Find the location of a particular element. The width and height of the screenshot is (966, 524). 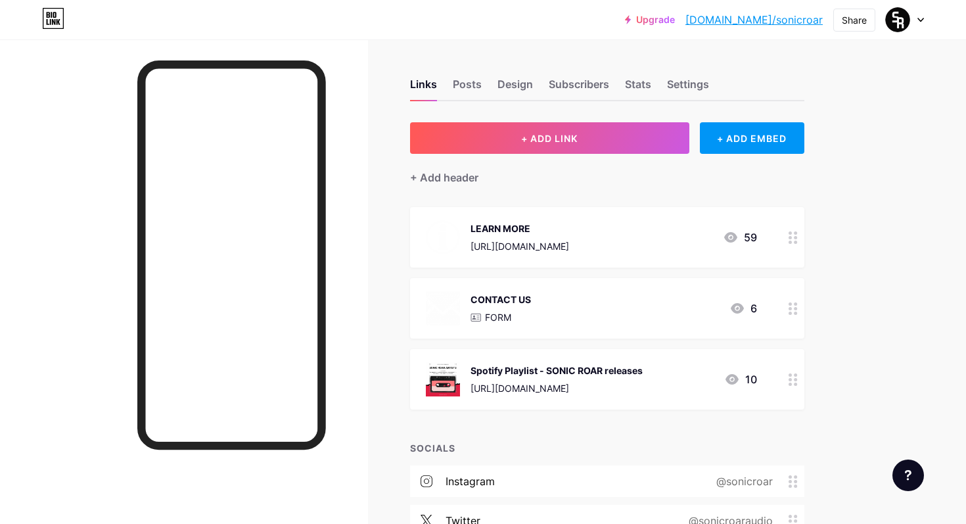

div: Links is located at coordinates (423, 88).